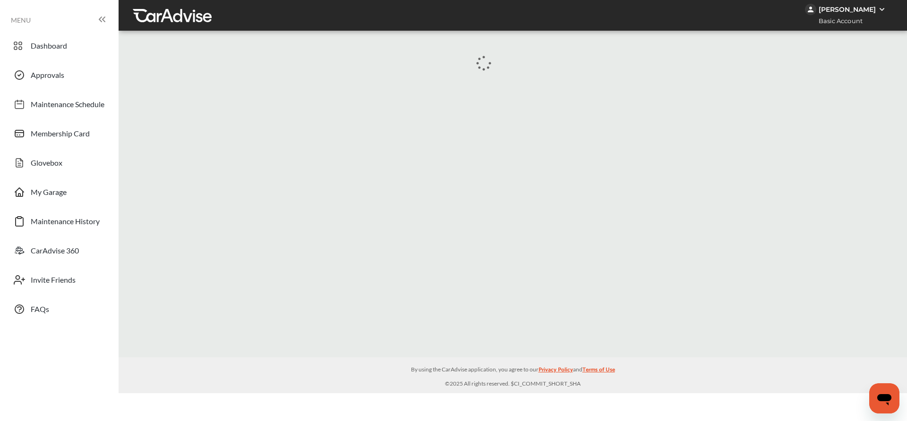  What do you see at coordinates (810, 9) in the screenshot?
I see `img: jVpblrzwTbfkPYzPPzSLxeg0AAAAASUVORK5CYII=` at bounding box center [810, 9].